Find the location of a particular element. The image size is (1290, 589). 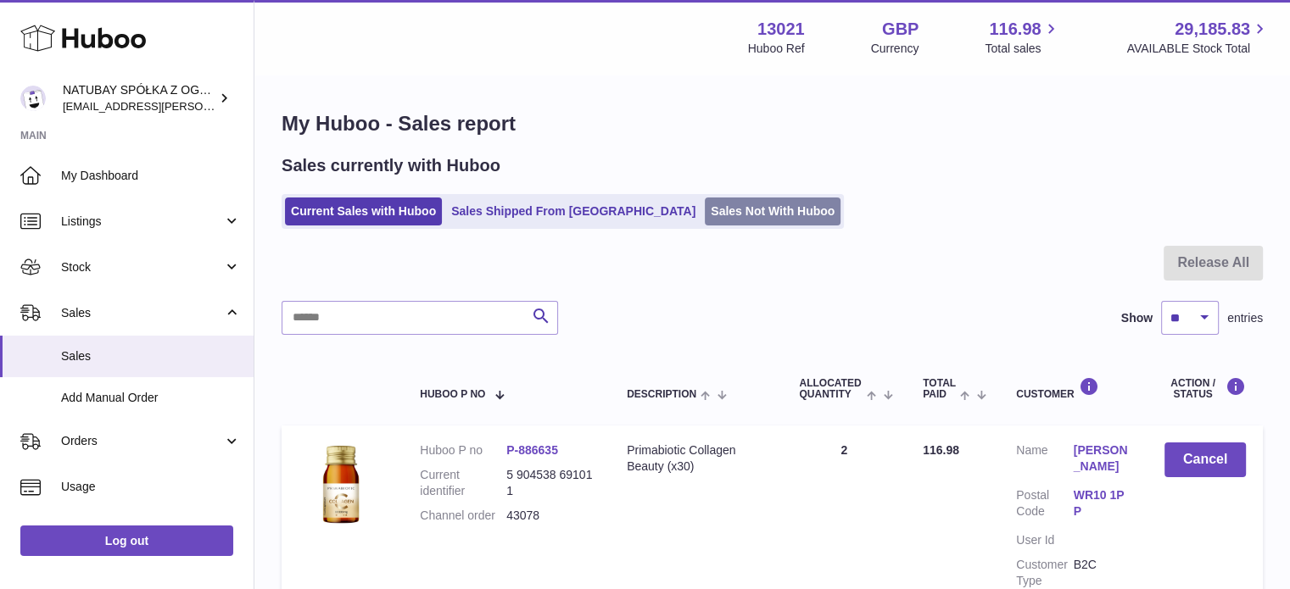

dt: Postal Code is located at coordinates (1044, 505).